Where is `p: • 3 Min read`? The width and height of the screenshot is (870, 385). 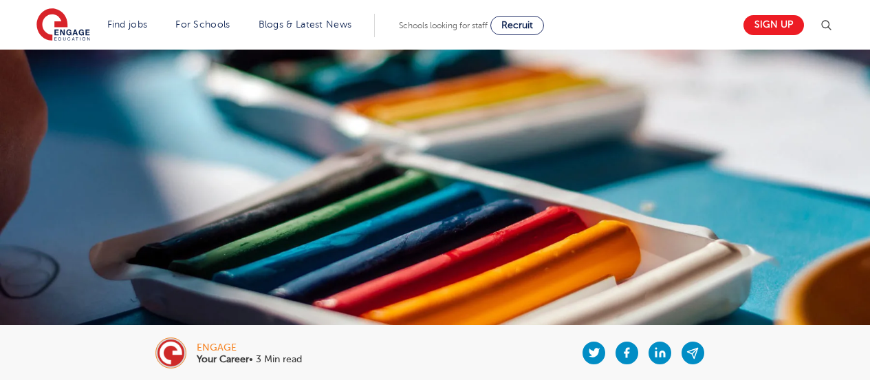 p: • 3 Min read is located at coordinates (249, 359).